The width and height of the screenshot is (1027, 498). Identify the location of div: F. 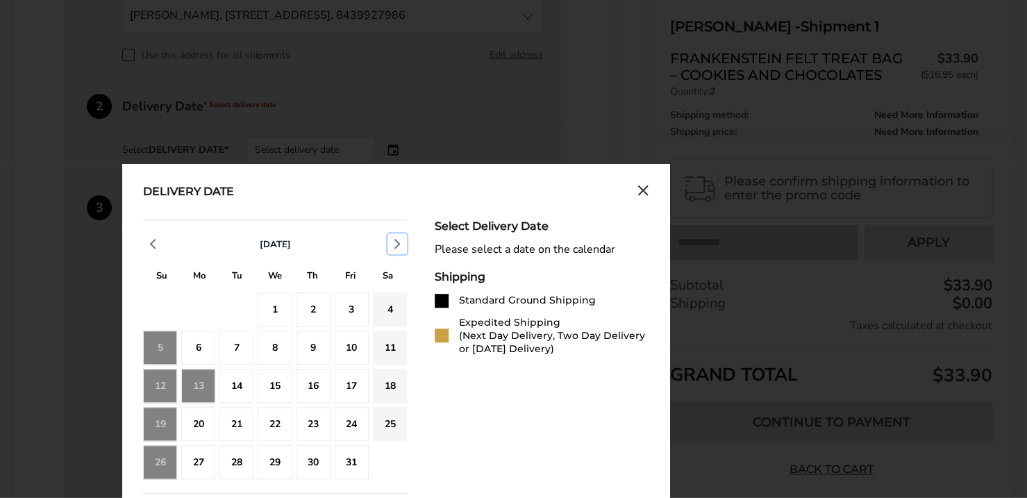
(350, 277).